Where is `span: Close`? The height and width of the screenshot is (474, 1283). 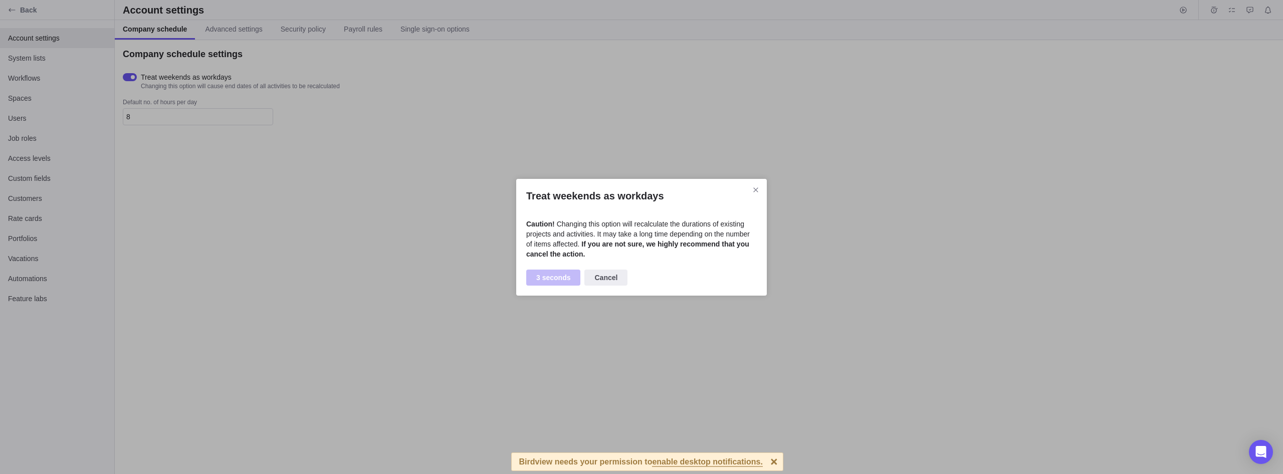 span: Close is located at coordinates (756, 190).